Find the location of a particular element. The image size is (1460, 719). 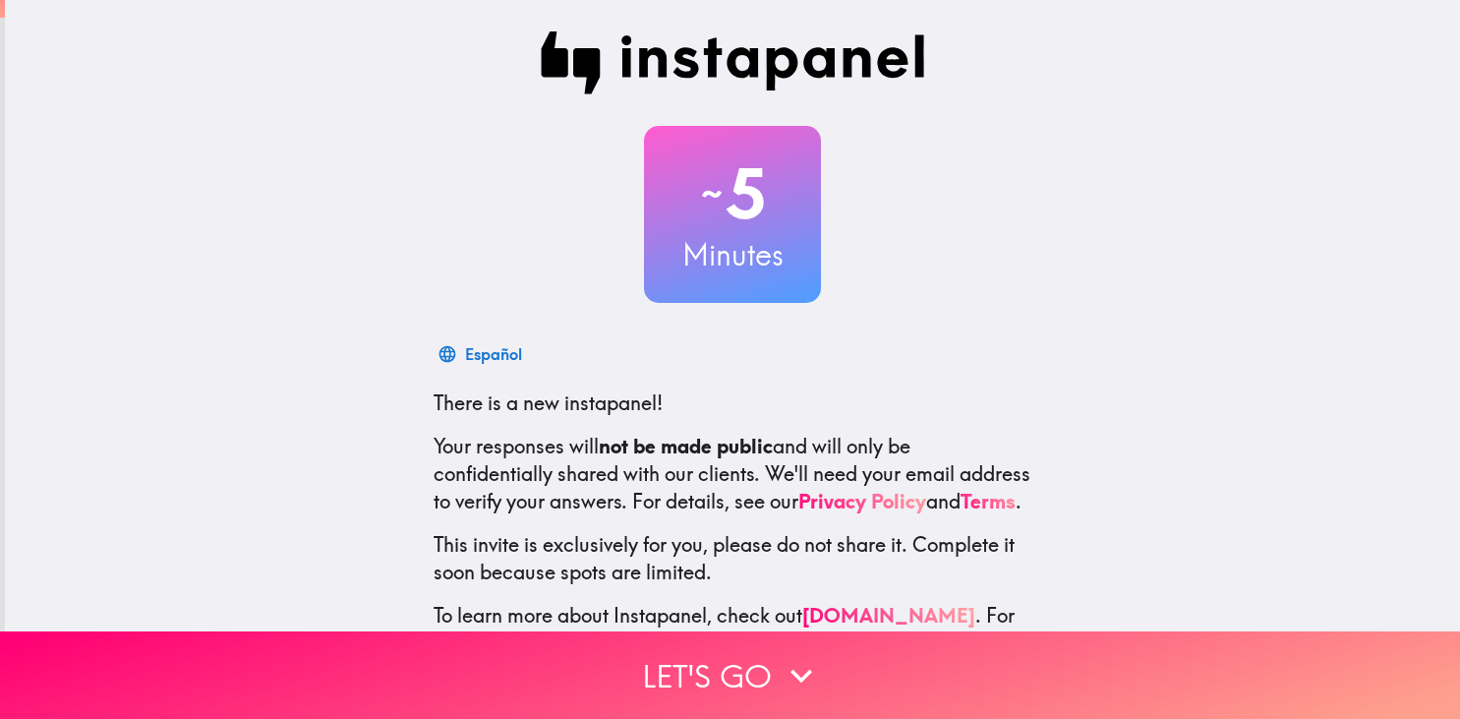

h3: Minutes is located at coordinates (733, 255).